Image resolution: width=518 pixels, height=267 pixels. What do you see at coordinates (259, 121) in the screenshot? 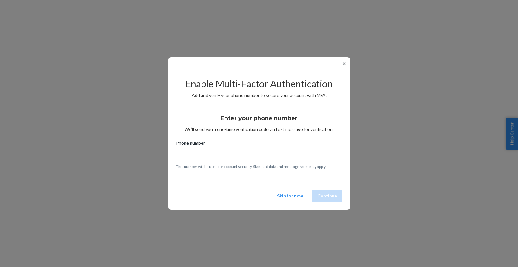
I see `div: We’ll send you a one-time verification code via text message for verification.` at bounding box center [259, 121].